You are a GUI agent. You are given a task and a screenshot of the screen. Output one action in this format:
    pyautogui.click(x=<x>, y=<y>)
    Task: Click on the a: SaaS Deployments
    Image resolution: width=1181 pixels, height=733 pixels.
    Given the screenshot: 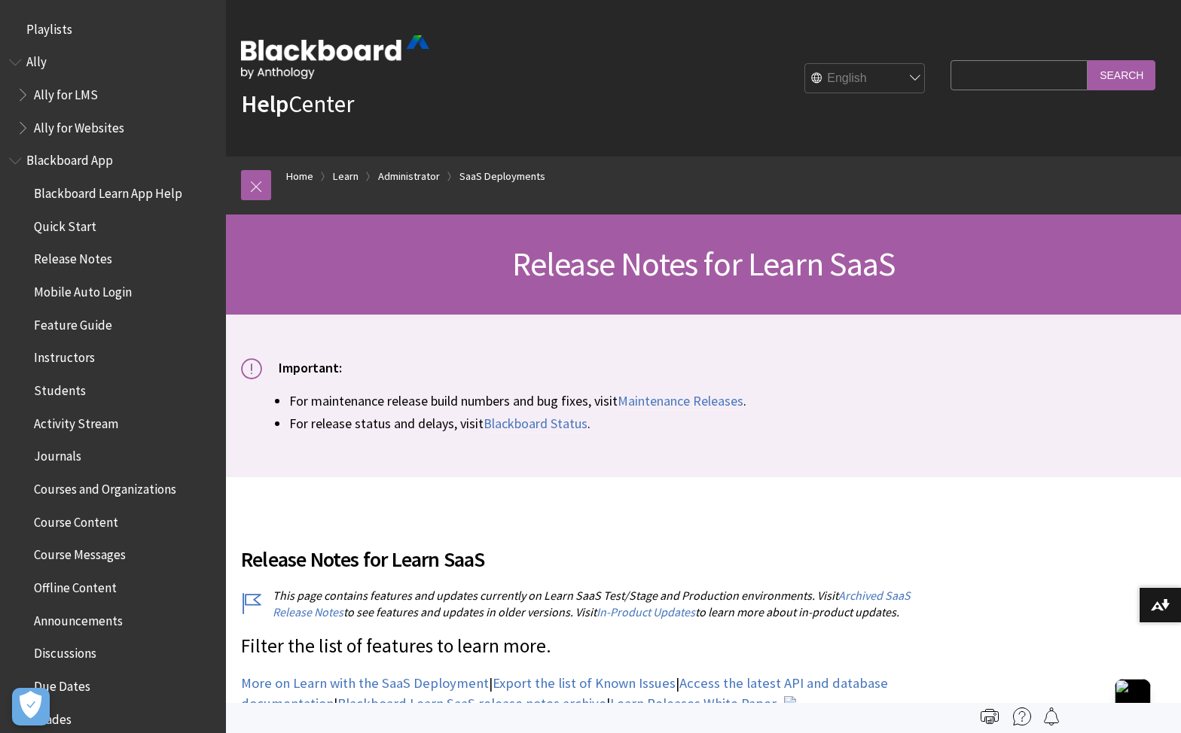 What is the action you would take?
    pyautogui.click(x=502, y=176)
    